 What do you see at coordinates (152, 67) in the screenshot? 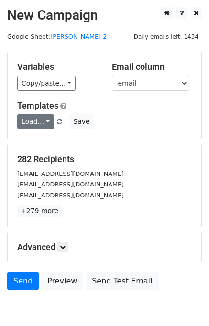
I see `h5: Email column` at bounding box center [152, 67].